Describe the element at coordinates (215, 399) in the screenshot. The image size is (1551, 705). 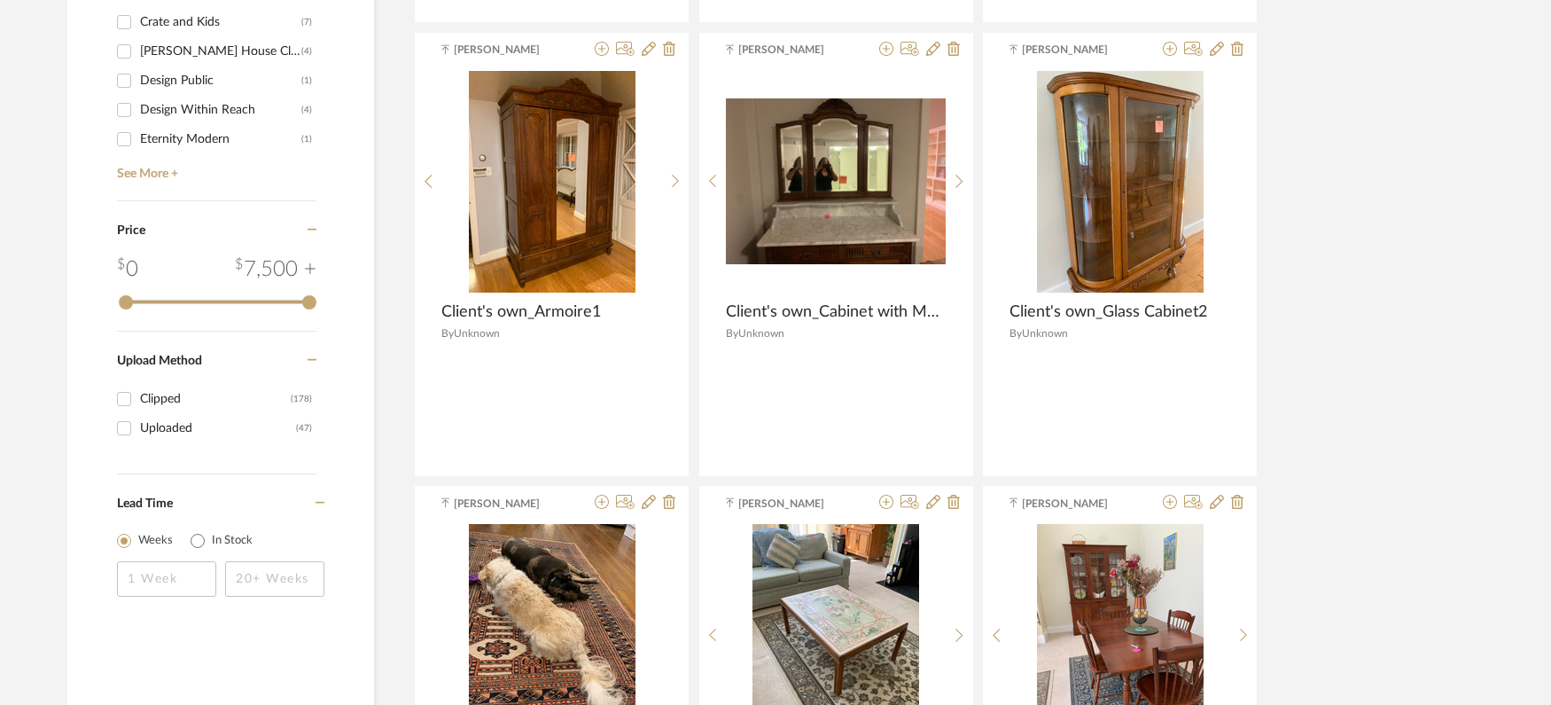
I see `div: Clipped` at that location.